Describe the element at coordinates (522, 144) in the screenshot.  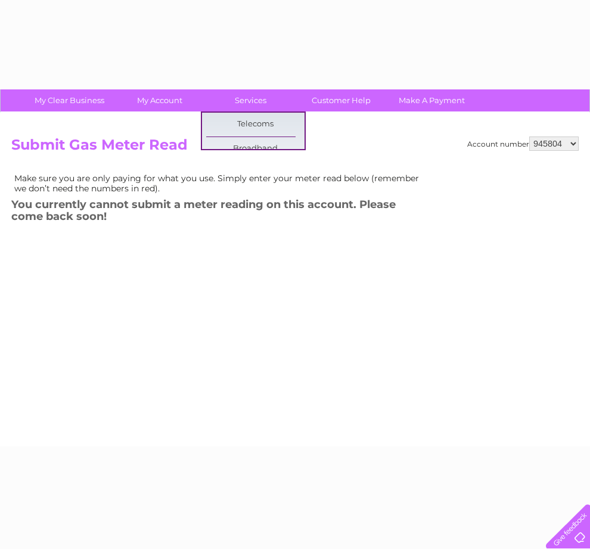
I see `div: Account number` at that location.